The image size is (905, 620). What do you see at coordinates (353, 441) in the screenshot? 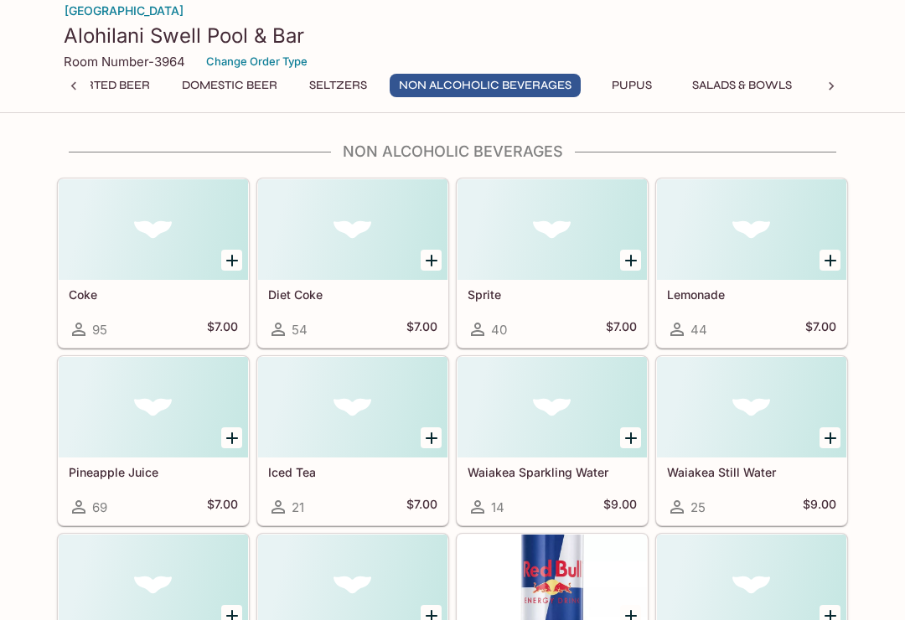
I see `a: Iced Tea21$7.00` at bounding box center [353, 441].